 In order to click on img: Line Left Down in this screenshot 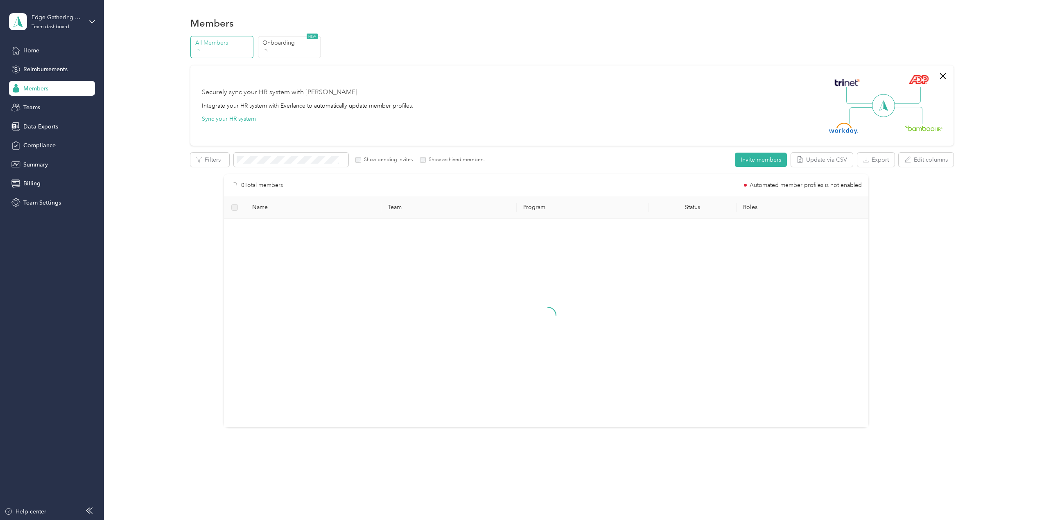, I will do `click(863, 115)`.